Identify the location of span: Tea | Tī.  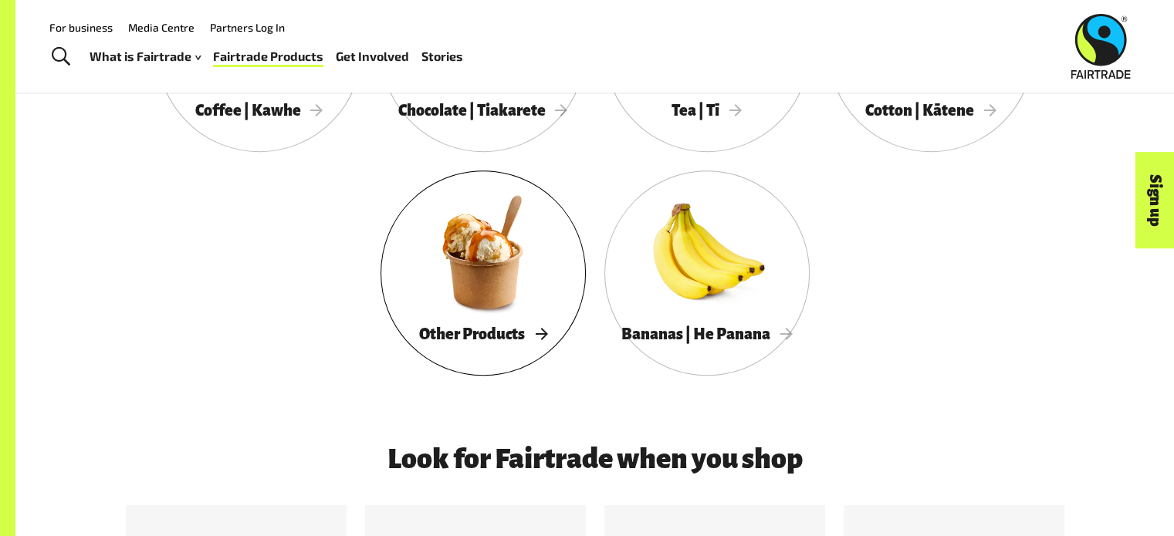
(706, 110).